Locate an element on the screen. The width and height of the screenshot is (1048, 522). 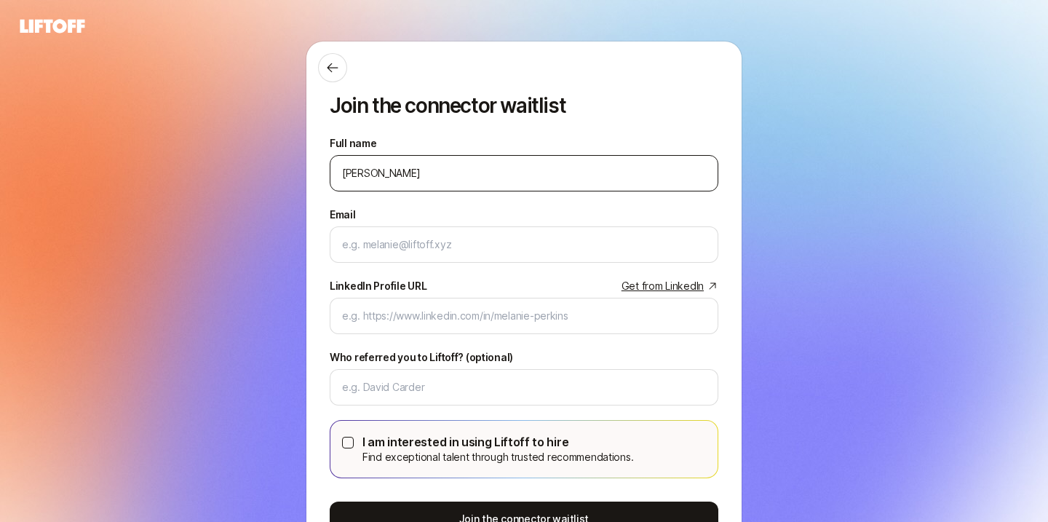
button: I am interested in using Liftoff to hireFind exceptional talent through trusted recommendations. is located at coordinates (348, 442).